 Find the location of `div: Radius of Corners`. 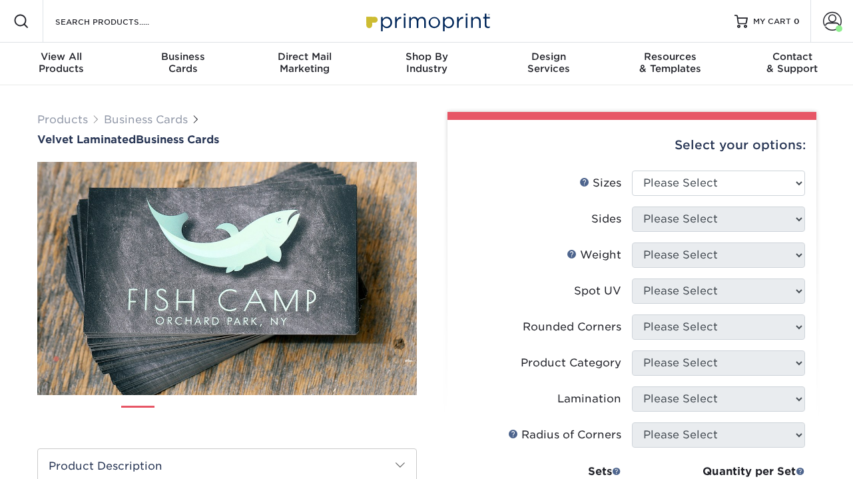

div: Radius of Corners is located at coordinates (565, 435).